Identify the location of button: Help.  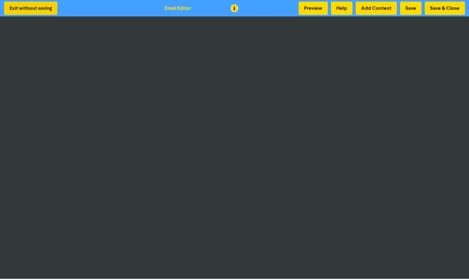
(341, 8).